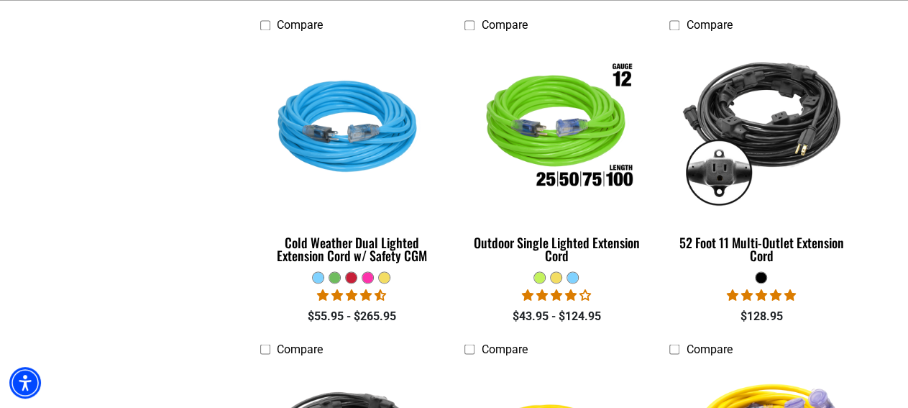  Describe the element at coordinates (556, 129) in the screenshot. I see `img: Outdoor Single Lighted Extension Cord` at that location.